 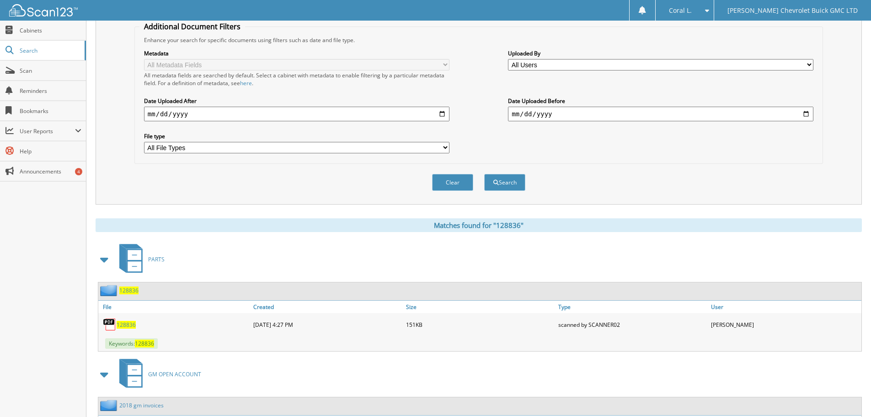 I want to click on div: Matches found for "128836", so click(x=479, y=225).